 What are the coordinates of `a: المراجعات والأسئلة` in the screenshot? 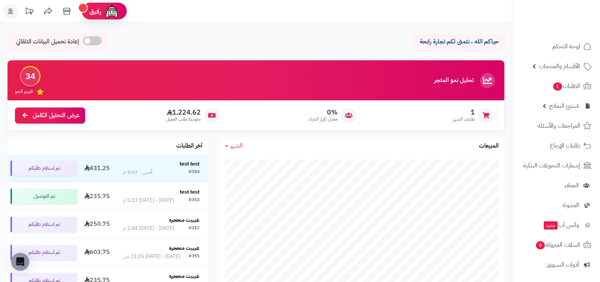 It's located at (556, 126).